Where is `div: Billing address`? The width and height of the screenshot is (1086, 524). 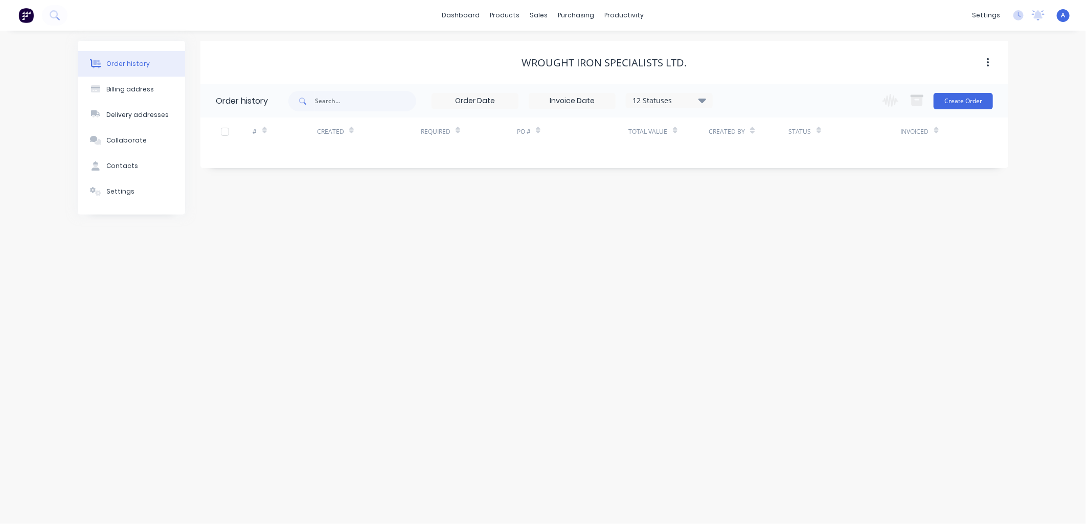
div: Billing address is located at coordinates (130, 89).